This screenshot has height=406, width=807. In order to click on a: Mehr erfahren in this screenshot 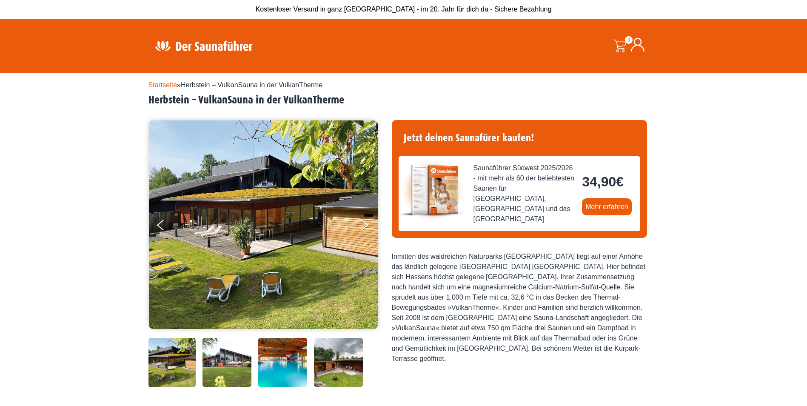, I will do `click(607, 207)`.